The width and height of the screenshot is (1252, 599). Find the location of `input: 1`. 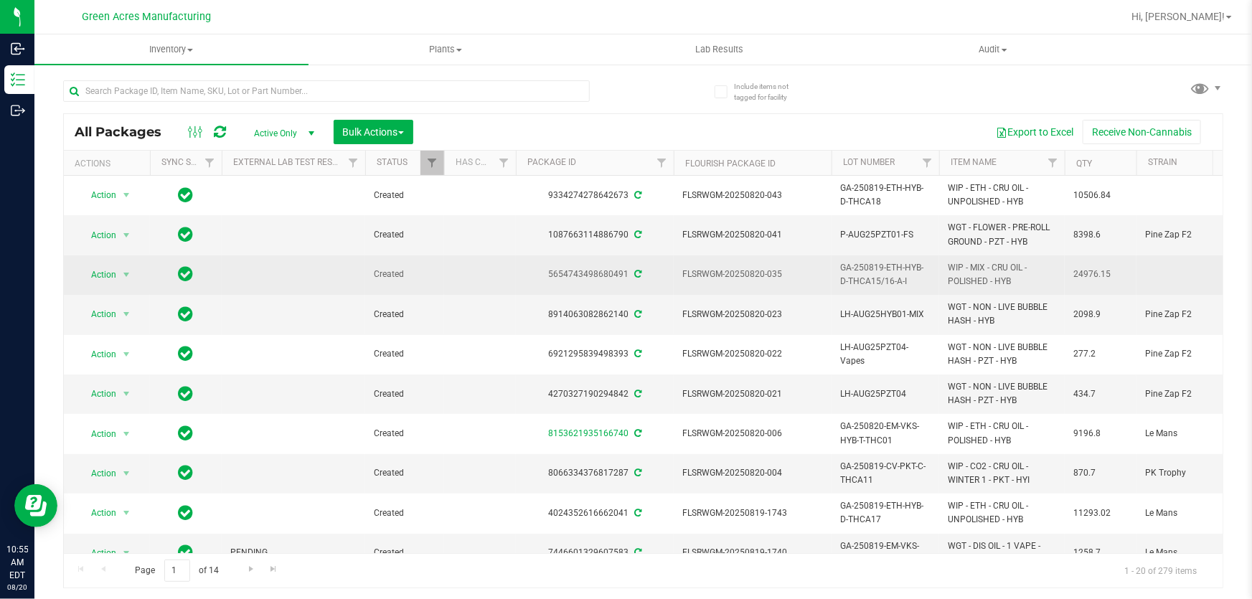

input: 1 is located at coordinates (177, 570).